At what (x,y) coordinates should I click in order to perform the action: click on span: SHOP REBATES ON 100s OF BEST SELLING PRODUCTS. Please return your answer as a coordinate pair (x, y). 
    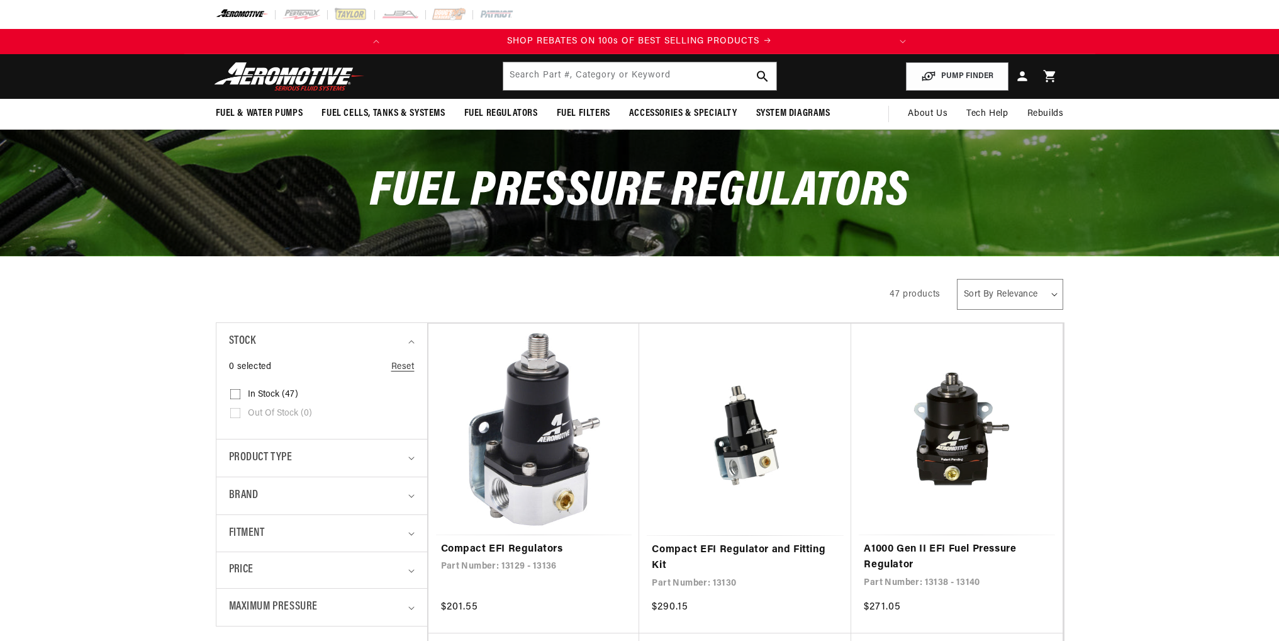
    Looking at the image, I should click on (633, 41).